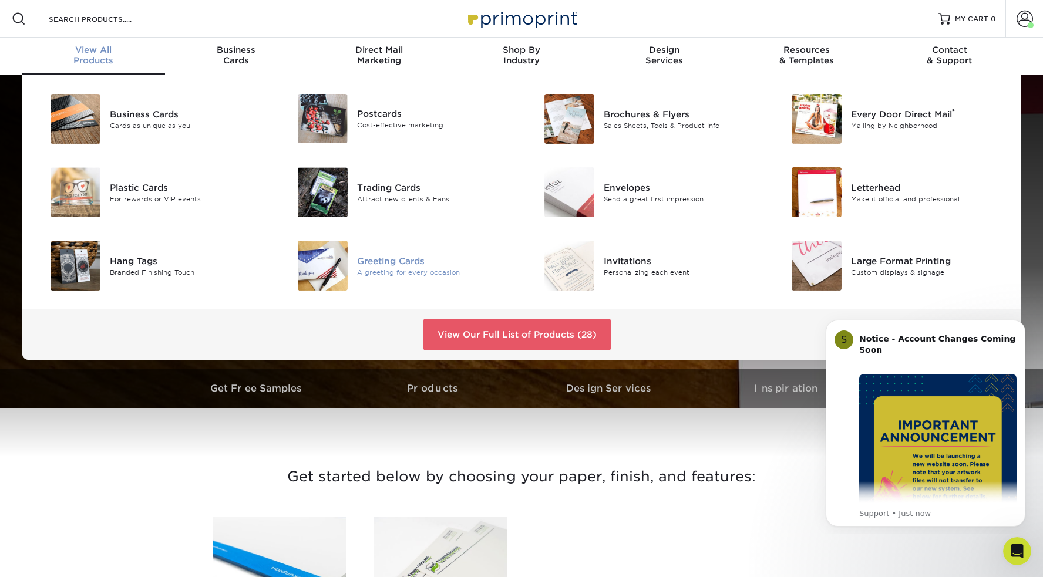  Describe the element at coordinates (929, 125) in the screenshot. I see `div: Mailing by Neighborhood` at that location.